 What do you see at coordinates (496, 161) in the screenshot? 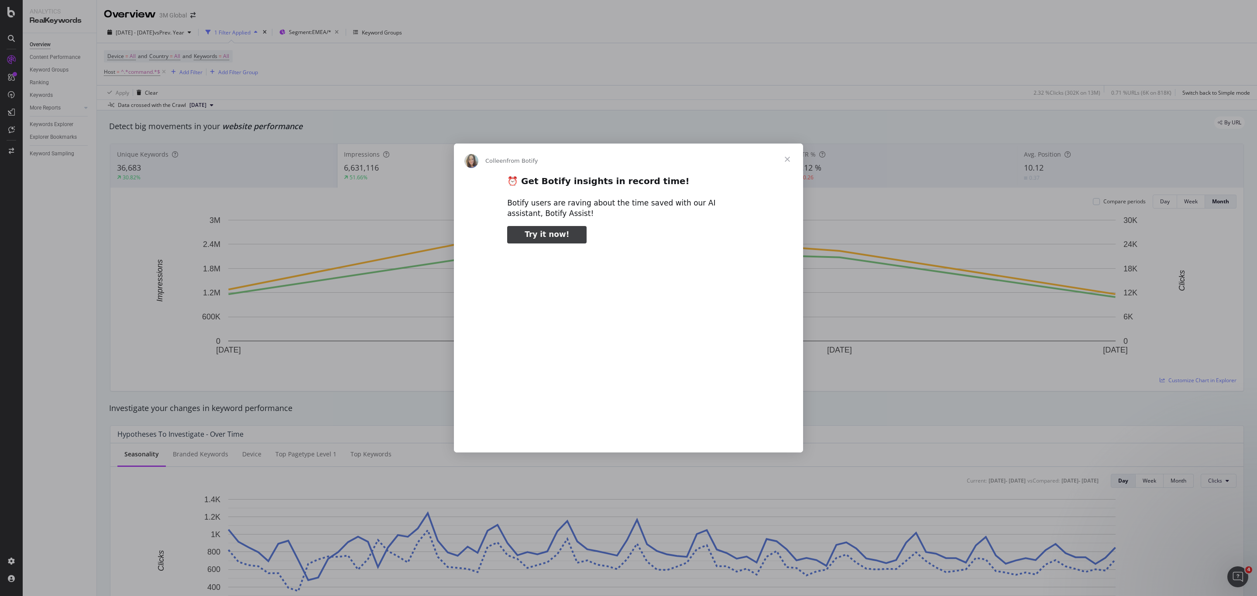
I see `span: Colleen` at bounding box center [496, 161].